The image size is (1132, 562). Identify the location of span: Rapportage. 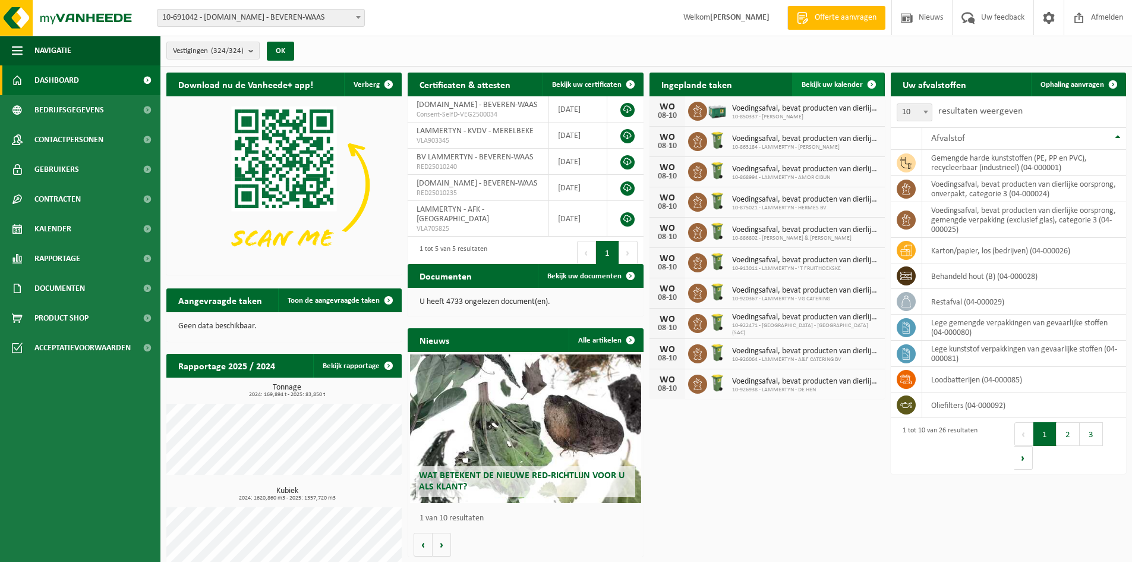
(57, 258).